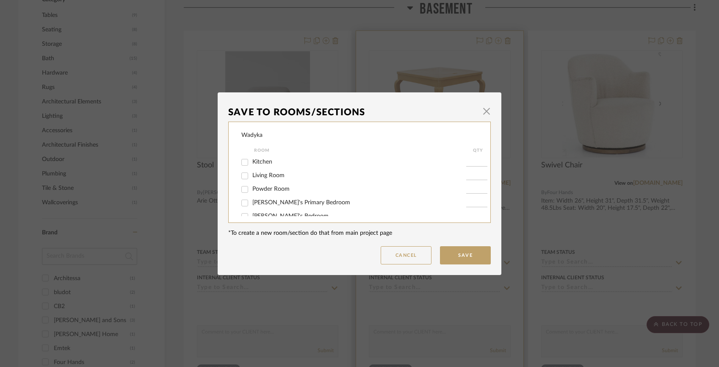 The image size is (719, 367). What do you see at coordinates (353, 112) in the screenshot?
I see `div: Save To Rooms/Sections` at bounding box center [353, 112].